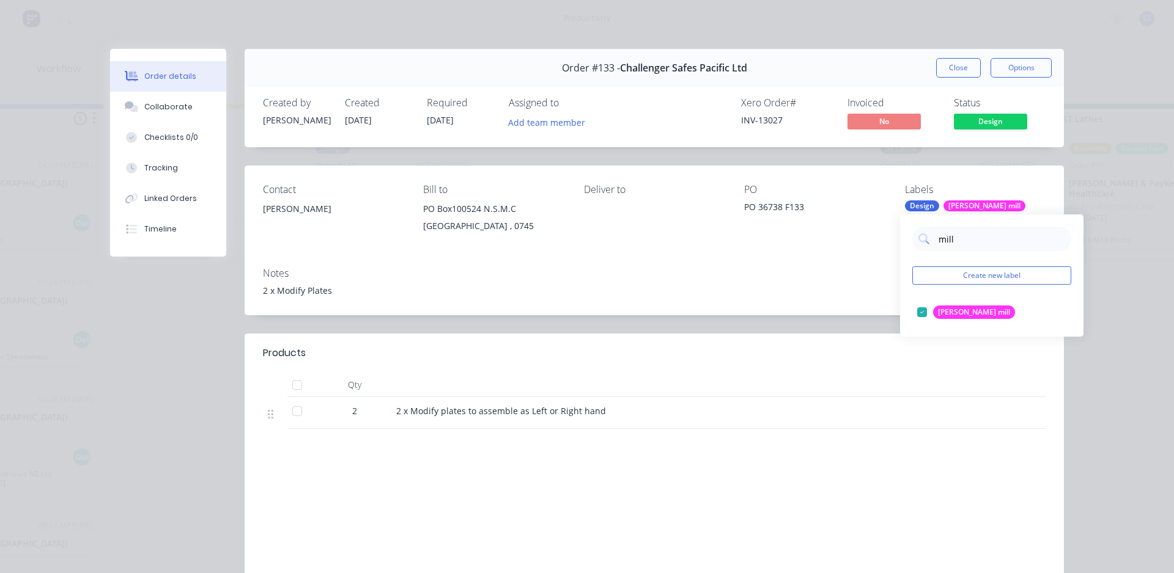 The image size is (1174, 573). Describe the element at coordinates (990, 121) in the screenshot. I see `span: Design` at that location.